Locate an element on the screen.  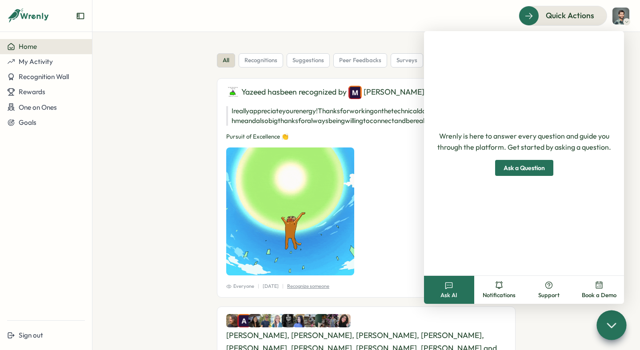
img: Recognition Image is located at coordinates (290, 211).